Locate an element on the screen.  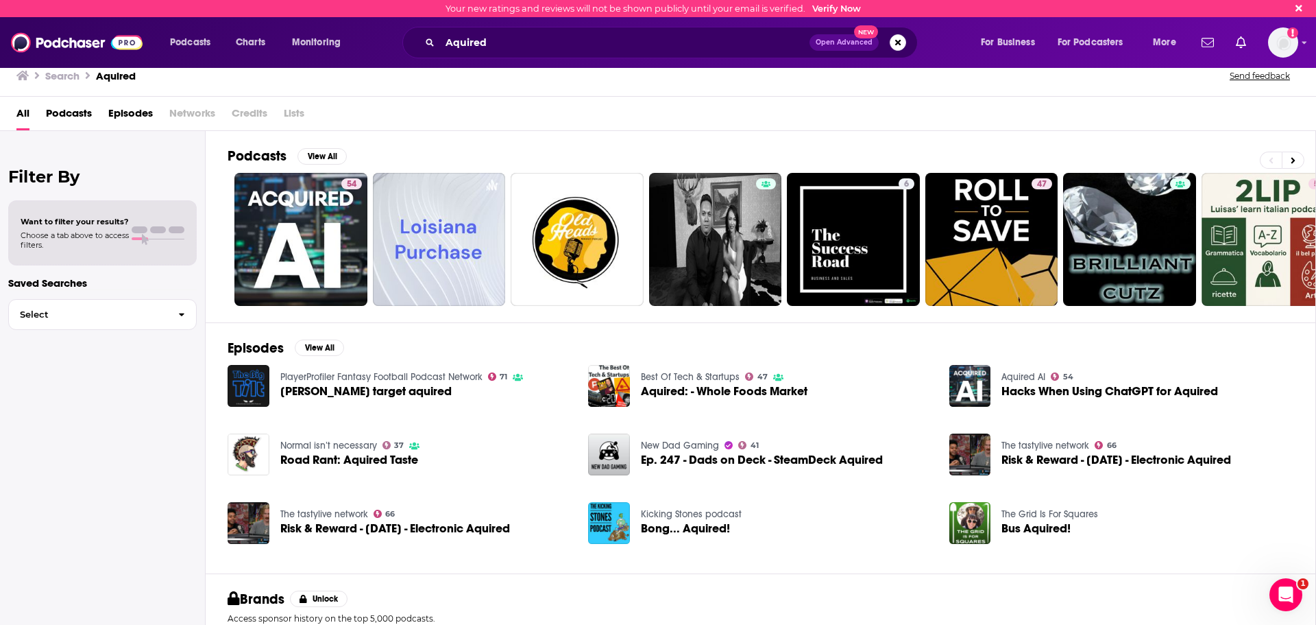
span: Bus Aquired! is located at coordinates (1036, 528).